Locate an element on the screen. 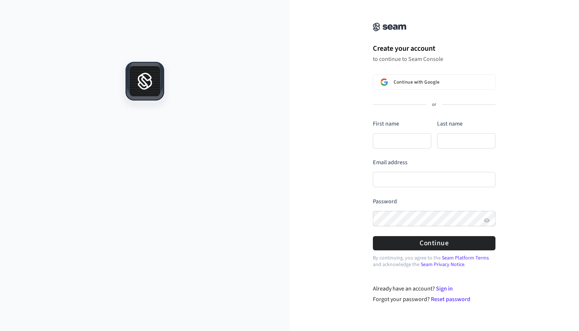 The image size is (579, 331). p: to continue to Seam Console is located at coordinates (434, 59).